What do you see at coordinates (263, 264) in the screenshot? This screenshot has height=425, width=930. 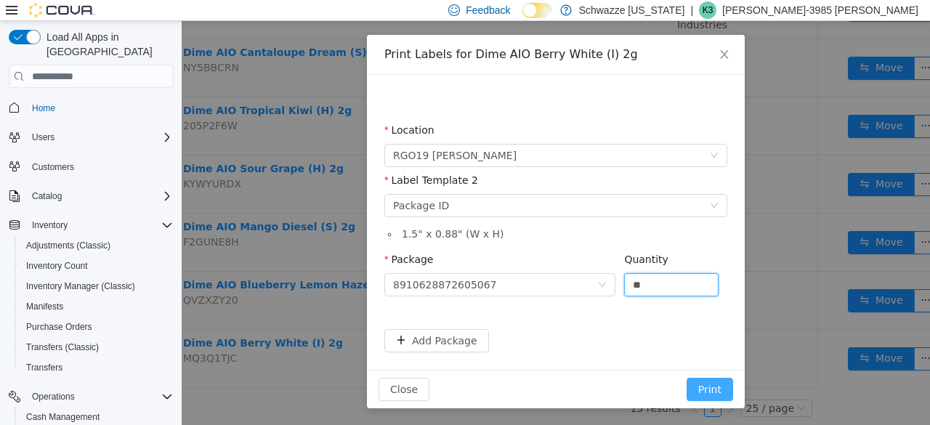 I see `div: 8910628872605067` at bounding box center [263, 264].